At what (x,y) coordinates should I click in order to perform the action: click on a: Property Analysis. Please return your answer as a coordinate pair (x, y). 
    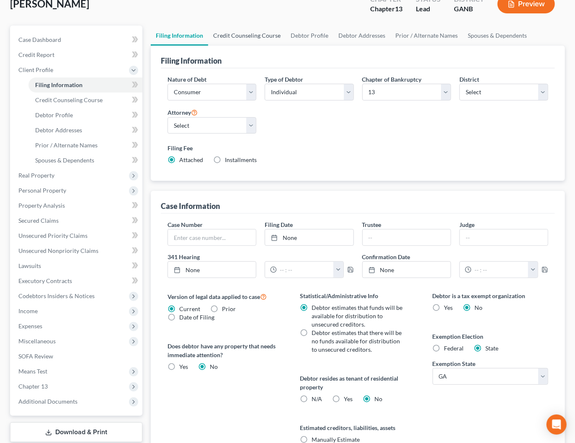
    Looking at the image, I should click on (77, 206).